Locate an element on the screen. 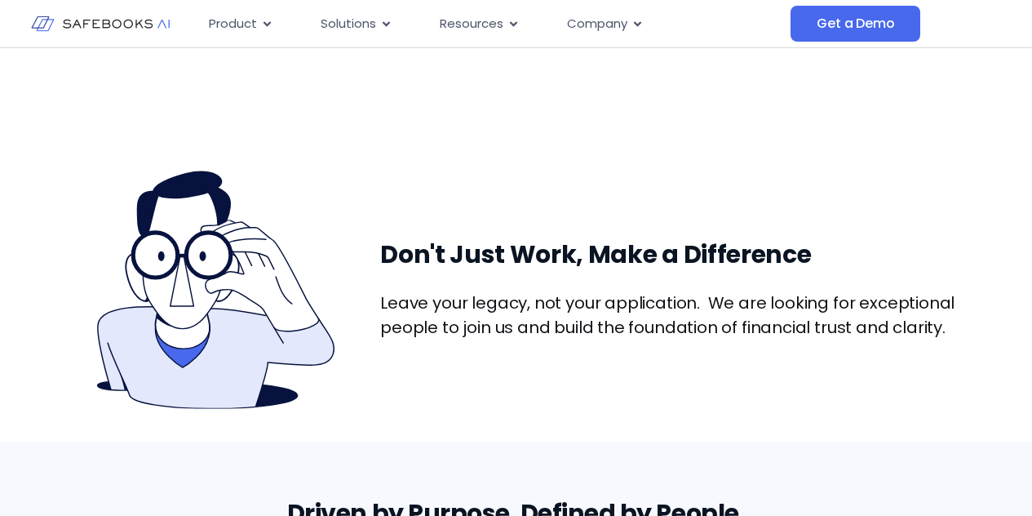  span: Company is located at coordinates (597, 24).